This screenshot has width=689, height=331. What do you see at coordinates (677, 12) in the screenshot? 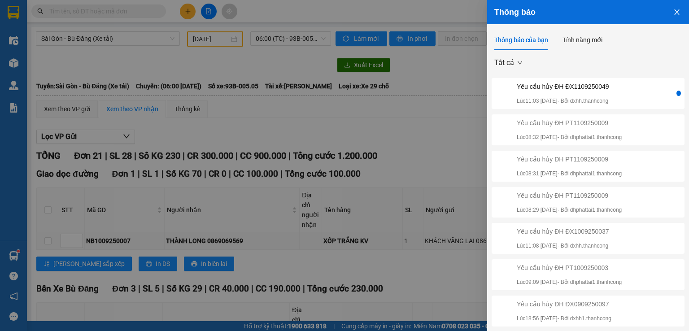
I see `span: close` at bounding box center [677, 12].